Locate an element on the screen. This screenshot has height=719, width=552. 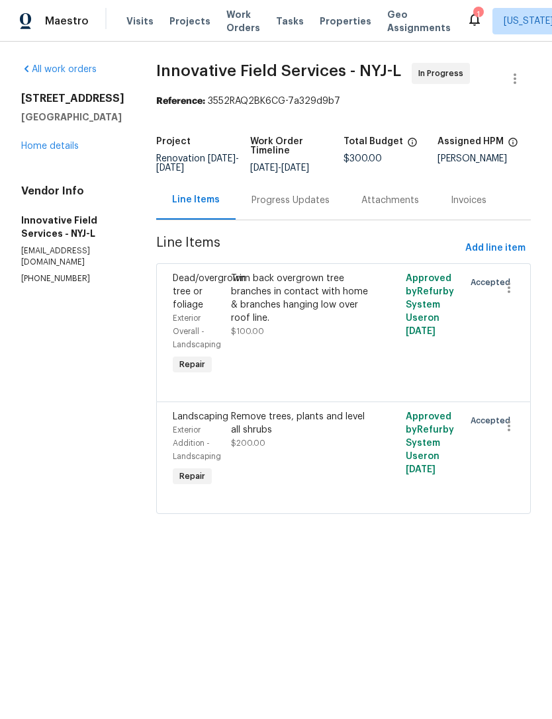
a: All work orders is located at coordinates (59, 69).